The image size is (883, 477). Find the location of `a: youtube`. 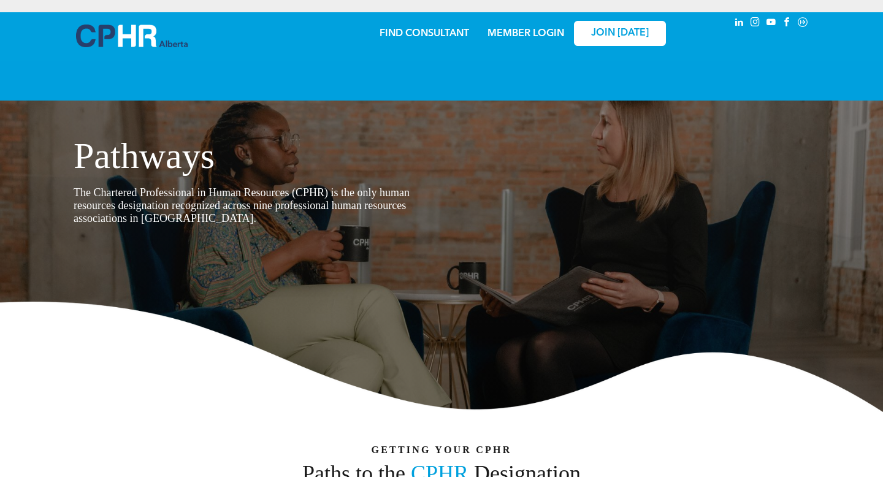

a: youtube is located at coordinates (770, 23).